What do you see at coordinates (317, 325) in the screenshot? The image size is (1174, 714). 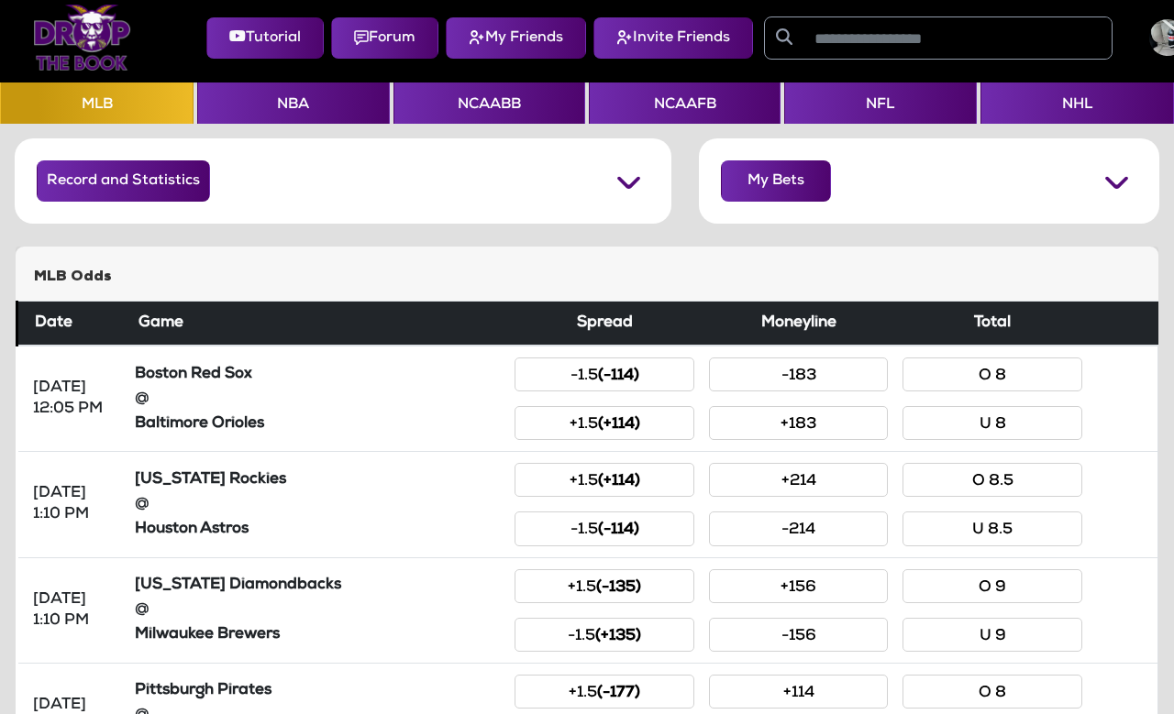 I see `th: Game` at bounding box center [317, 325].